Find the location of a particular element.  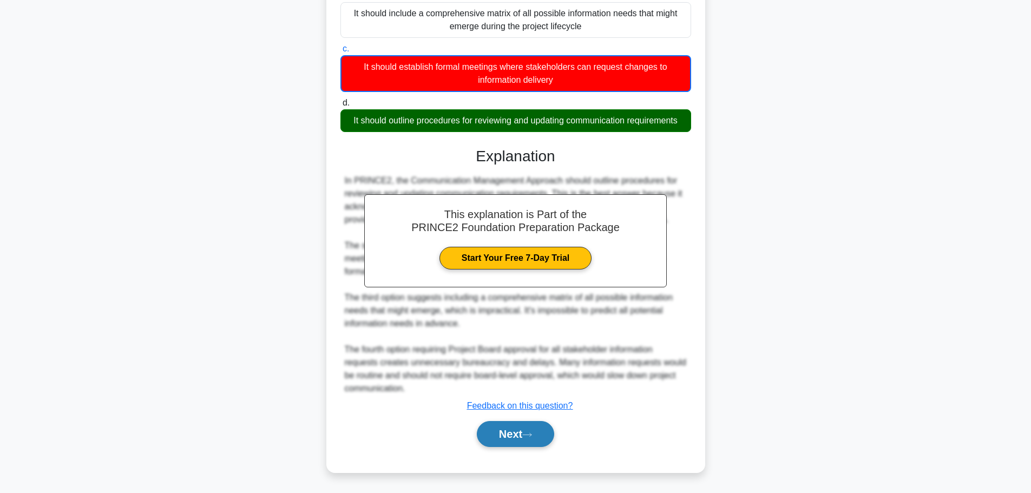

h3: Explanation is located at coordinates (516, 156).